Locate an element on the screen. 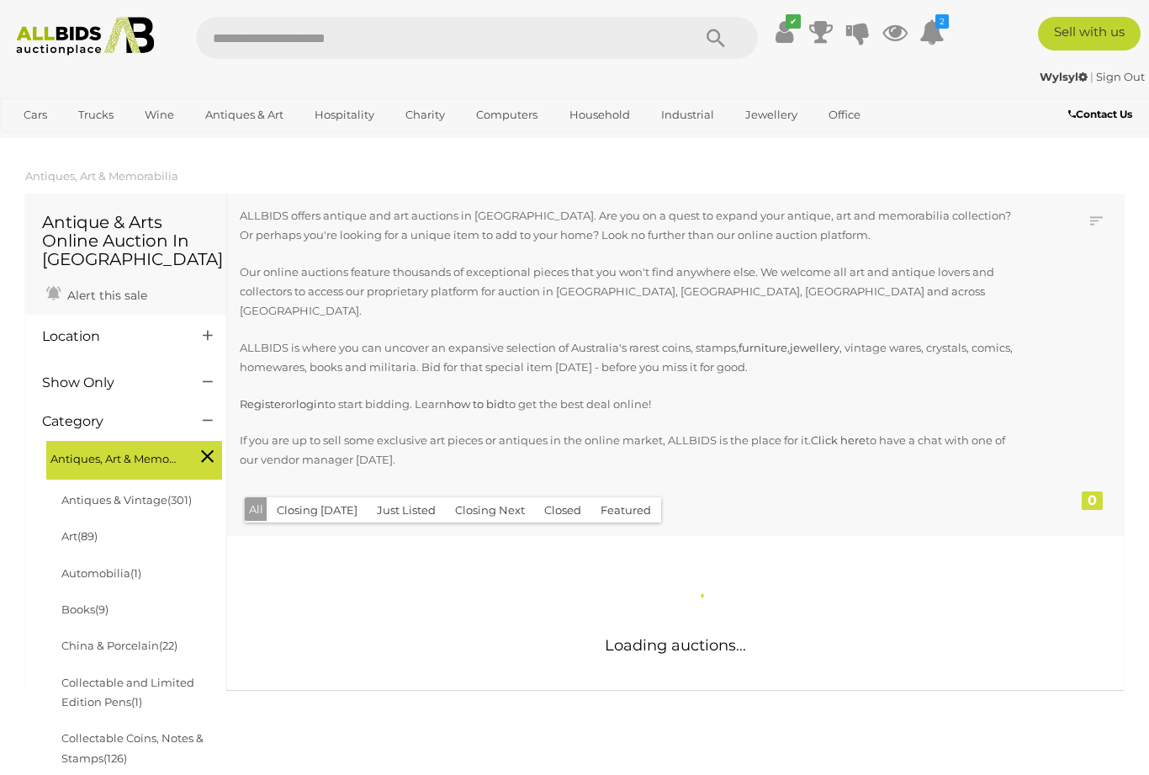 This screenshot has width=1149, height=775. a: Hospitality is located at coordinates (344, 114).